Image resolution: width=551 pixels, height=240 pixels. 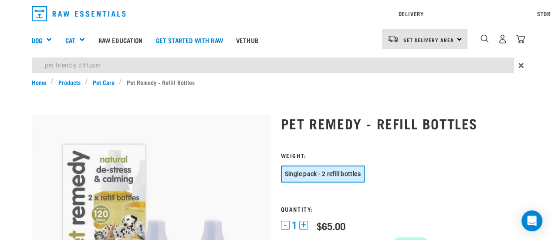 What do you see at coordinates (247, 40) in the screenshot?
I see `a: Vethub` at bounding box center [247, 40].